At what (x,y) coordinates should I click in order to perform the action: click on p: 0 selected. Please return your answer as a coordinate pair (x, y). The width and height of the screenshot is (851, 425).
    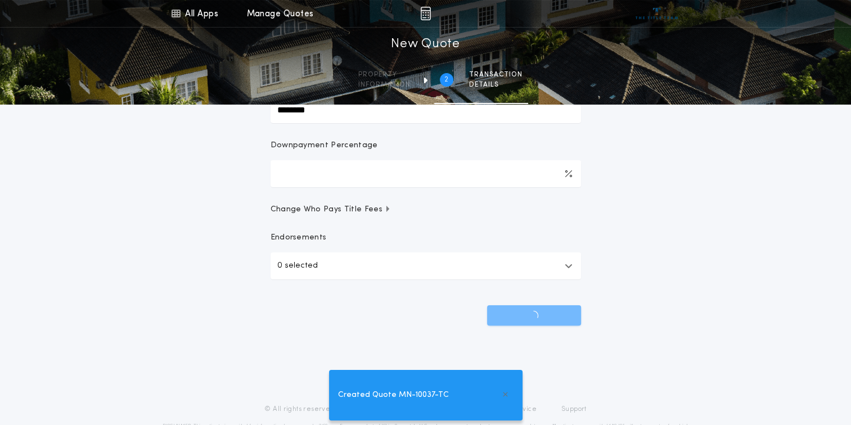
    Looking at the image, I should click on (298, 266).